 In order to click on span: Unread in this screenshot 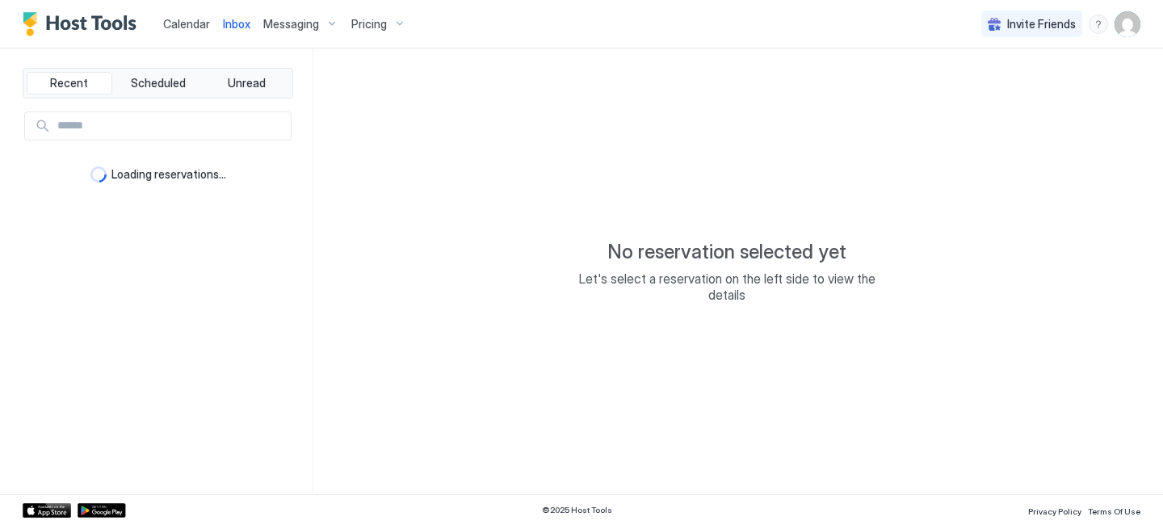, I will do `click(246, 83)`.